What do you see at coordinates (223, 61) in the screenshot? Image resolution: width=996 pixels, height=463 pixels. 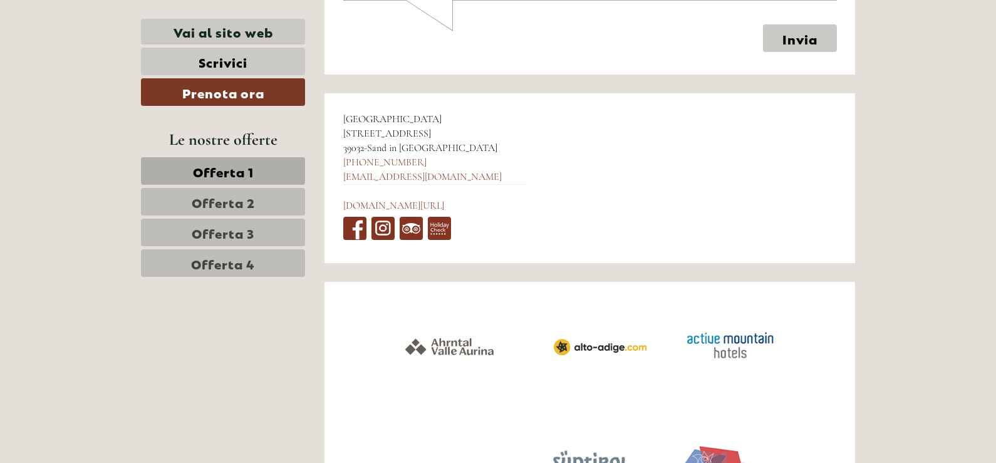 I see `a: Scrivici` at bounding box center [223, 61].